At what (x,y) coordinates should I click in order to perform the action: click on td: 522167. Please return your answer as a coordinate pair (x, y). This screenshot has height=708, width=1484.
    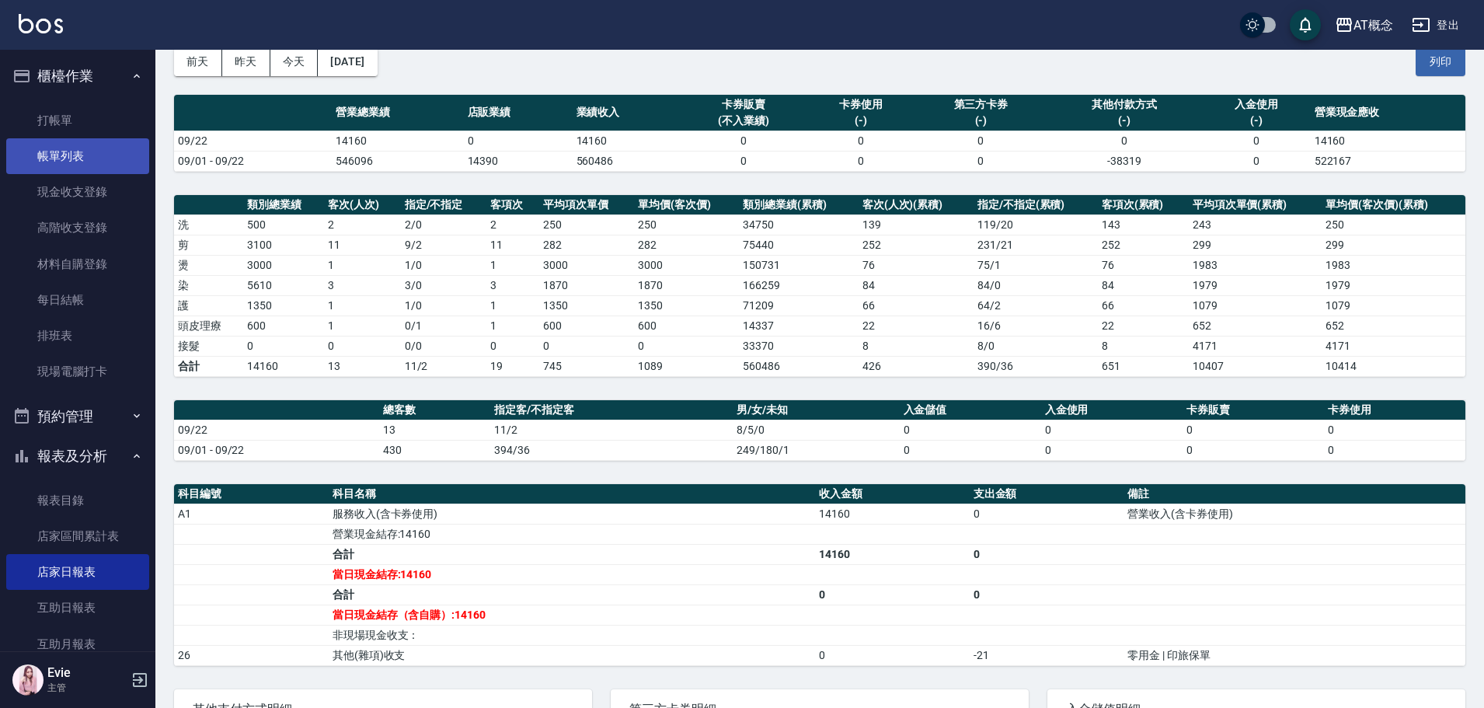
    Looking at the image, I should click on (1387, 161).